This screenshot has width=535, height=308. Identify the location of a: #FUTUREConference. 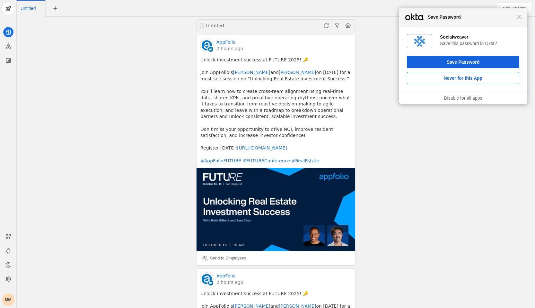
(266, 161).